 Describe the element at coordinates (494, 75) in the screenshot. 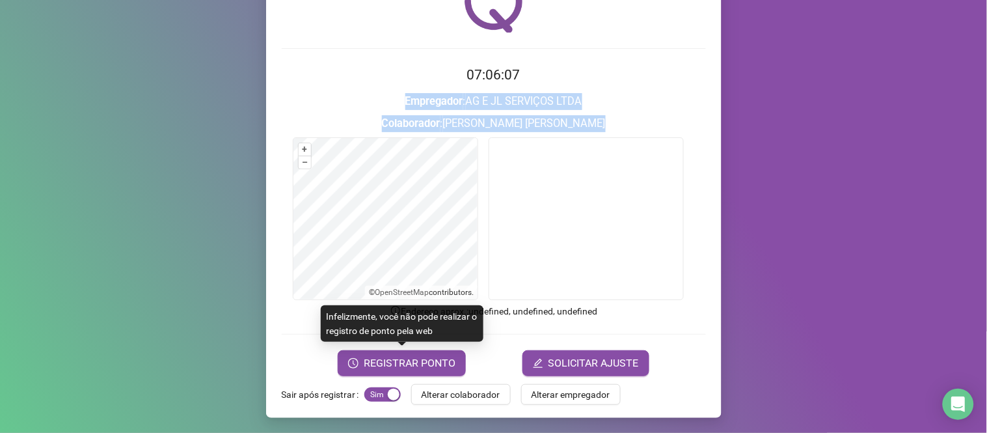

I see `time: 07:06:07` at that location.